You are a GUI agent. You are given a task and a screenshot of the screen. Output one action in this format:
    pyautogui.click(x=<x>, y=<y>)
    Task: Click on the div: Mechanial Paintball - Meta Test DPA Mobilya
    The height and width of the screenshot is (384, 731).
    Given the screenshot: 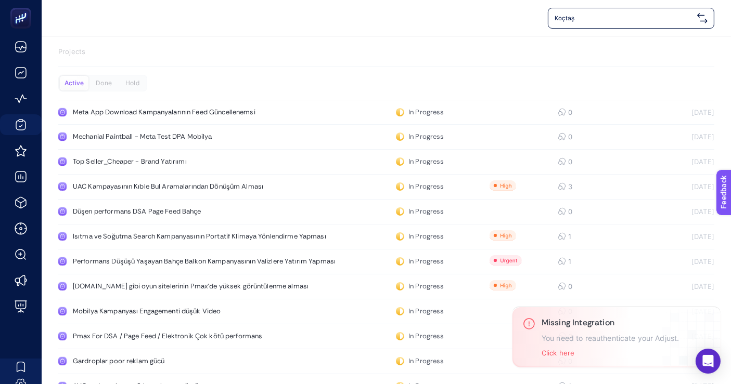 What is the action you would take?
    pyautogui.click(x=193, y=137)
    